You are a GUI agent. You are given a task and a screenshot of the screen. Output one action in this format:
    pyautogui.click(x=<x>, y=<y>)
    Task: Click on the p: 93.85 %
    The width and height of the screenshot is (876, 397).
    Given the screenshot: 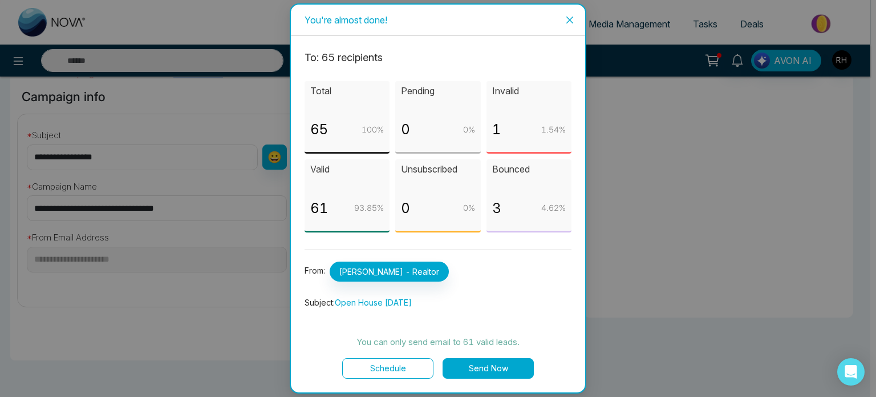 What is the action you would take?
    pyautogui.click(x=369, y=208)
    